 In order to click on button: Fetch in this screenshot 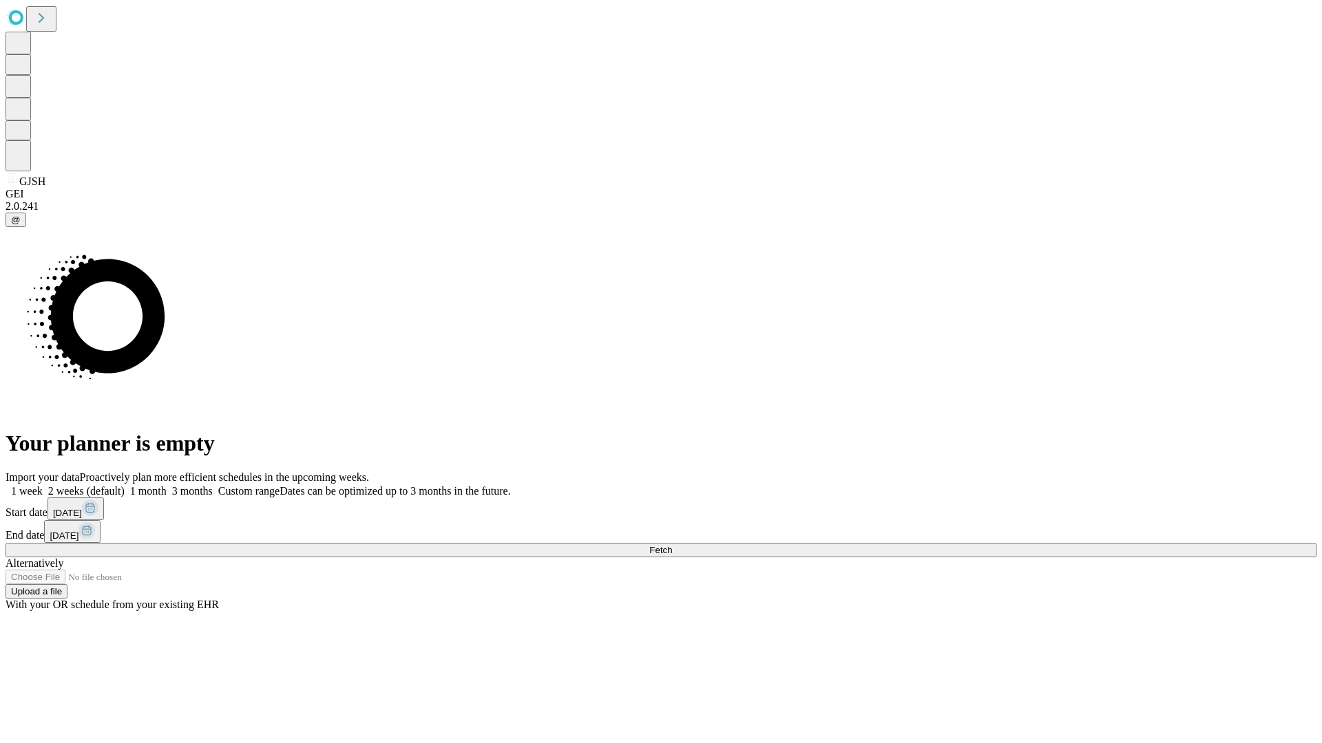, I will do `click(661, 550)`.